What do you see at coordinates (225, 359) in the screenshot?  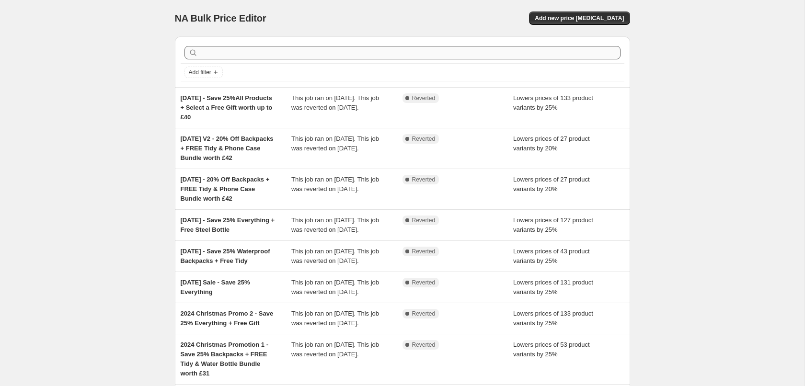 I see `span: 2024 Christmas Promotion 1 - Save 25% Backpacks + FREE Tidy & Water Bottle Bundle worth £31` at bounding box center [225, 359].